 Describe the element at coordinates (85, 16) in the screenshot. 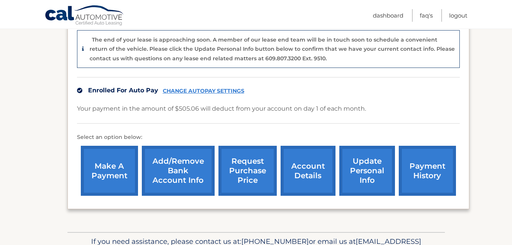

I see `a: Cal Automotive` at that location.